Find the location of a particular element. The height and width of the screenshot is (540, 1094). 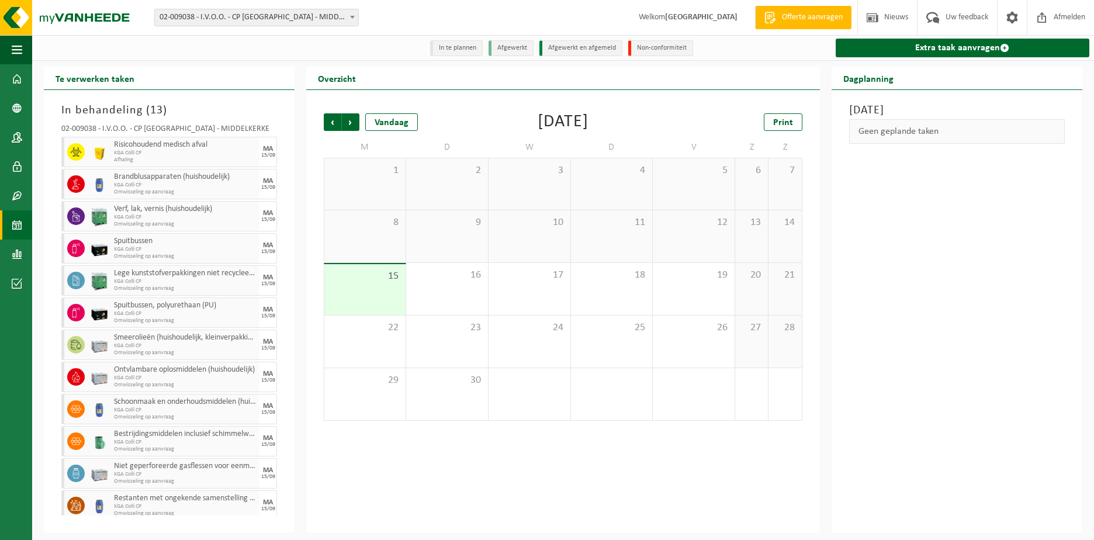

span: Verf, lak, vernis (huishoudelijk) is located at coordinates (185, 209).